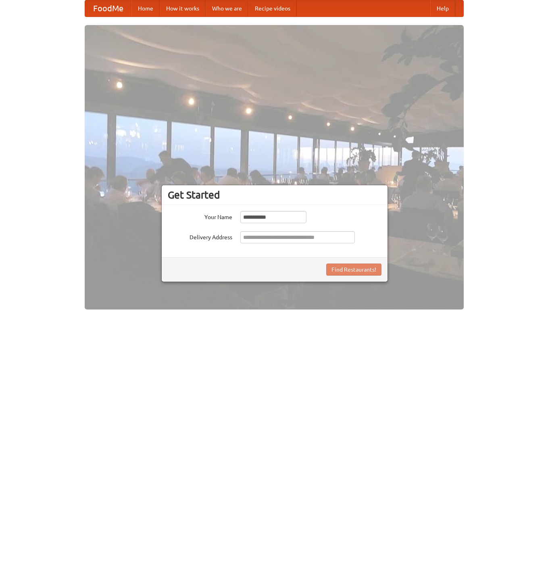 The height and width of the screenshot is (571, 548). What do you see at coordinates (275, 195) in the screenshot?
I see `h3: Get Started` at bounding box center [275, 195].